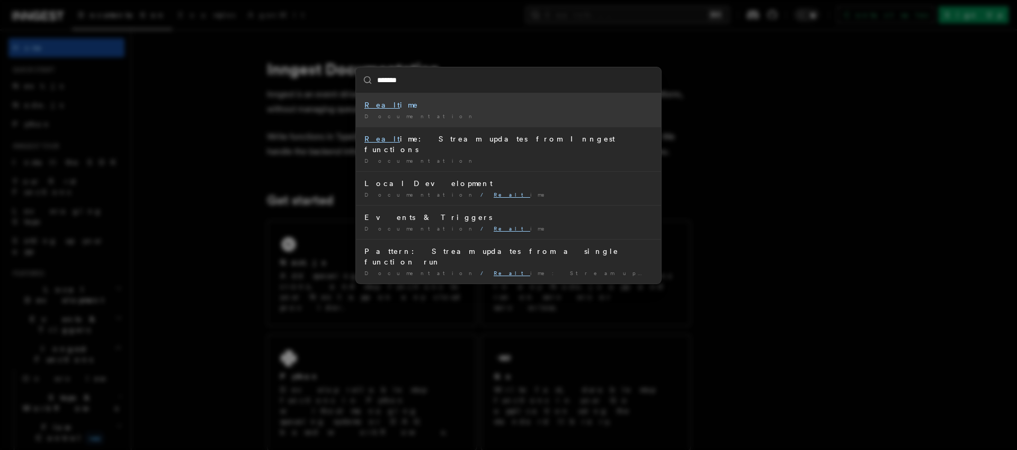  What do you see at coordinates (509, 217) in the screenshot?
I see `div: Events & Triggers` at bounding box center [509, 217].